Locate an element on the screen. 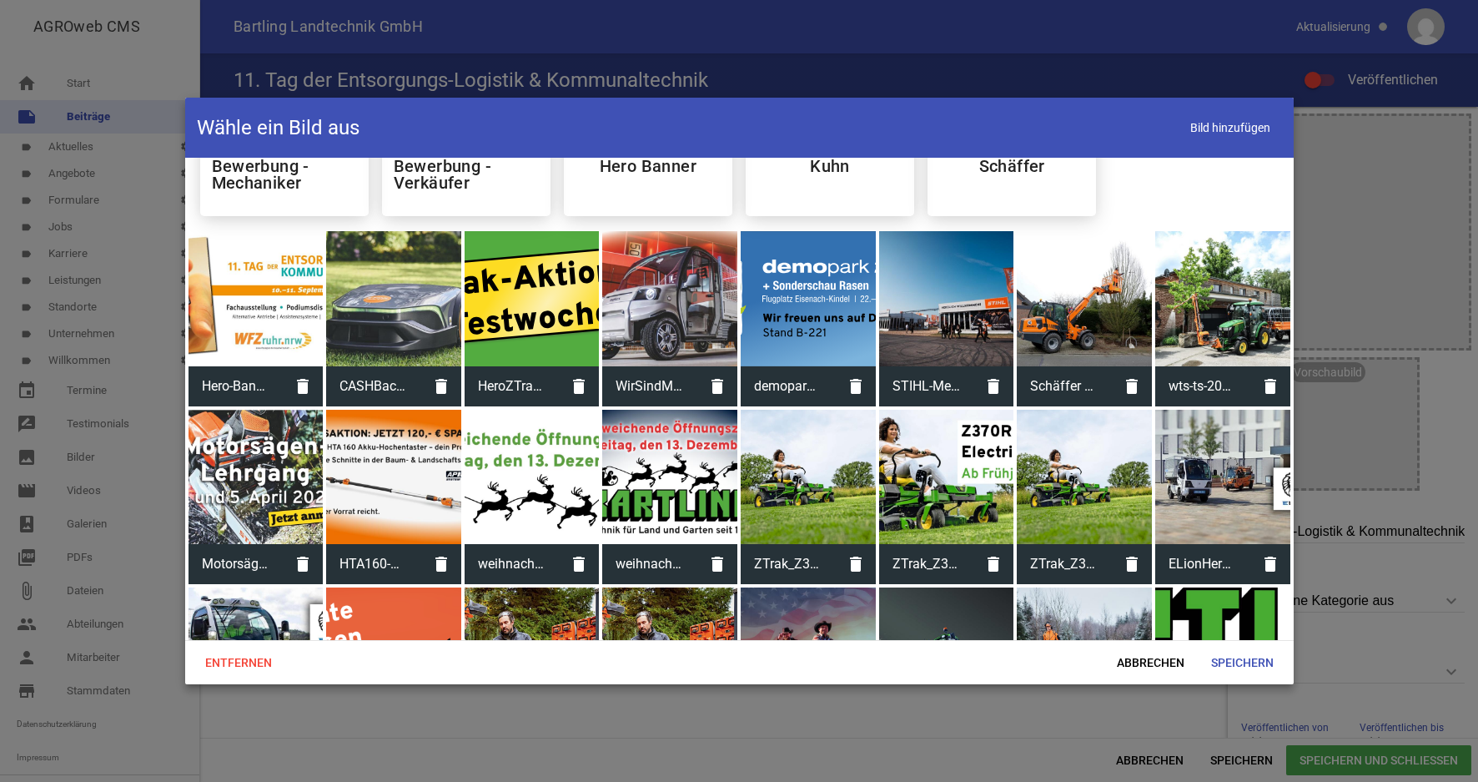 Image resolution: width=1478 pixels, height=782 pixels. span: STIHL-Messe.jpg is located at coordinates (927, 386).